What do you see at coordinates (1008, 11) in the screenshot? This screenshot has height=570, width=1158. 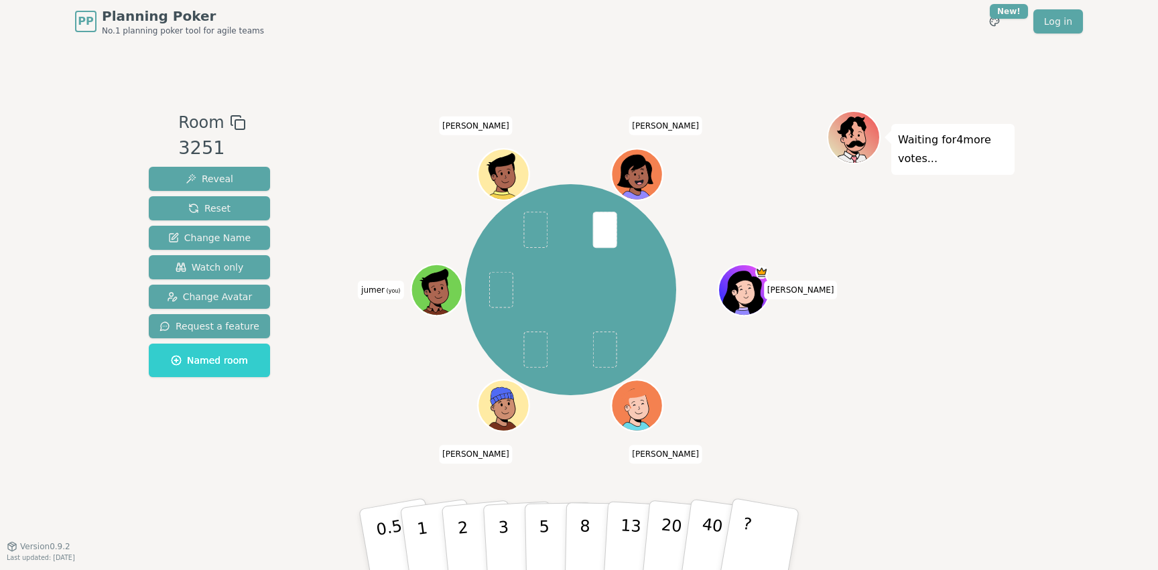 I see `div: New!` at bounding box center [1008, 11].